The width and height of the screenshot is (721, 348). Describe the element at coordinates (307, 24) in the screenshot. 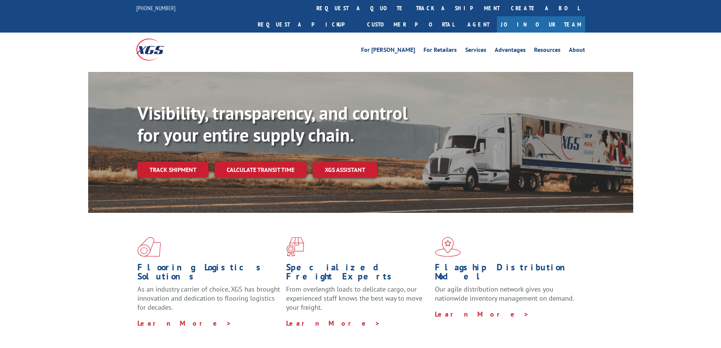

I see `a: Request a pickup` at that location.